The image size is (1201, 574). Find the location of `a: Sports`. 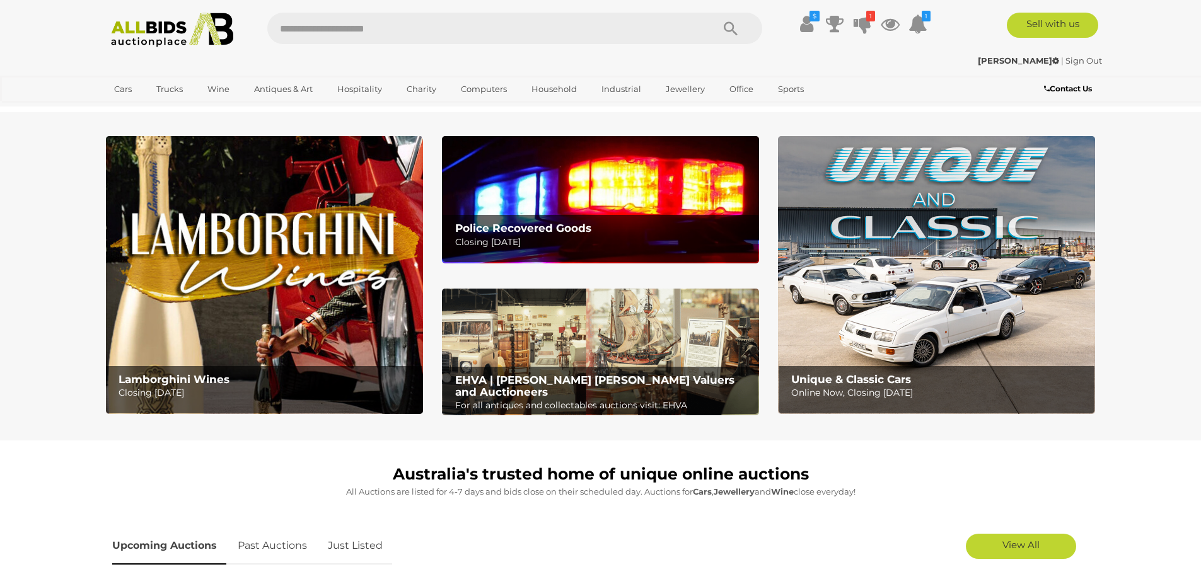

a: Sports is located at coordinates (791, 89).